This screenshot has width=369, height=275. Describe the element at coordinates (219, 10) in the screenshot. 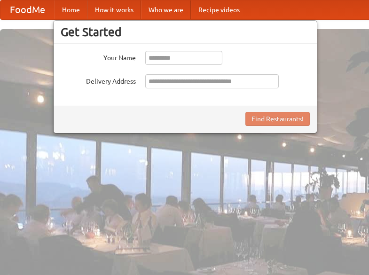

I see `a: Recipe videos` at that location.